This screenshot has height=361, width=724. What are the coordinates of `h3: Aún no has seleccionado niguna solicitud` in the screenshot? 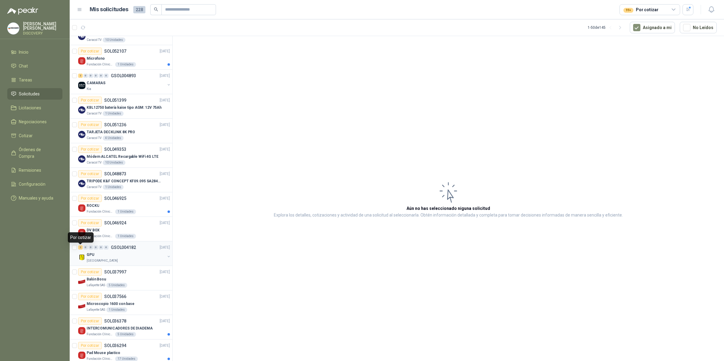 It's located at (448, 208).